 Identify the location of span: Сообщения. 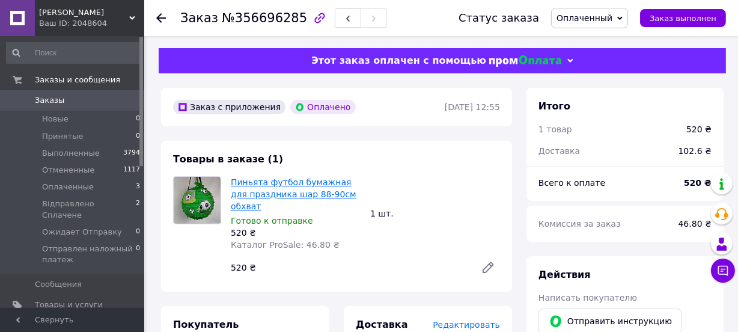
(58, 284).